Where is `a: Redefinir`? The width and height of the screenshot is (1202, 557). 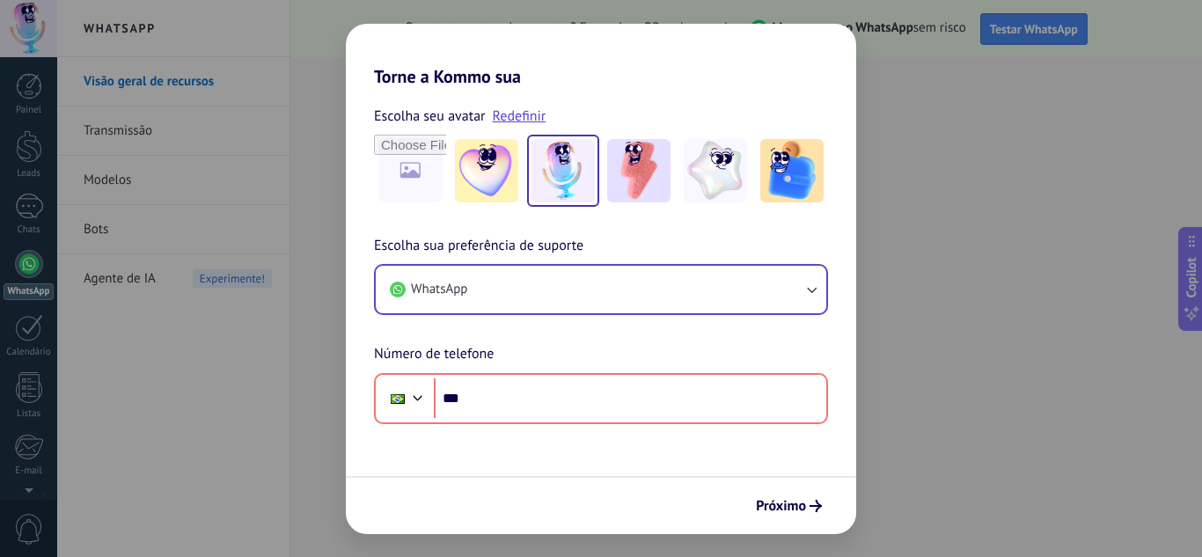
a: Redefinir is located at coordinates (519, 116).